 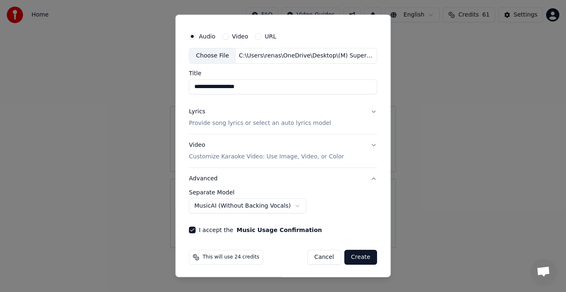 I want to click on div: Lyrics, so click(x=197, y=112).